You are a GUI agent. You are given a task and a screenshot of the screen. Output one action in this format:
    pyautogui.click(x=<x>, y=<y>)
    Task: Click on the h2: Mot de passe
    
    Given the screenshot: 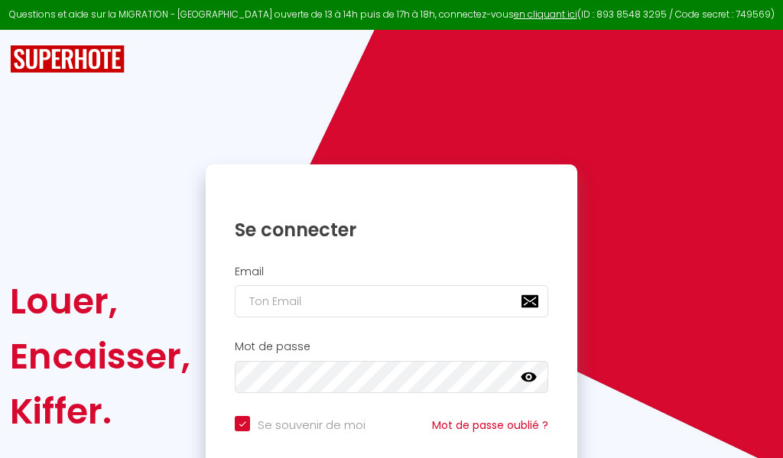 What is the action you would take?
    pyautogui.click(x=392, y=346)
    